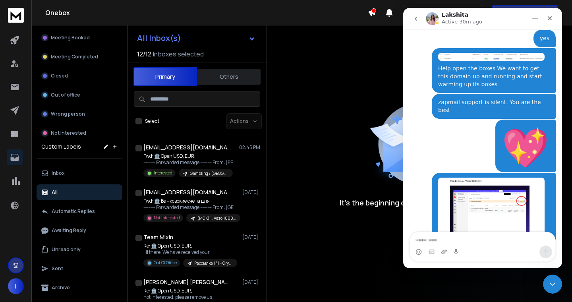 The height and width of the screenshot is (302, 572). Describe the element at coordinates (16, 15) in the screenshot. I see `img: logo` at that location.